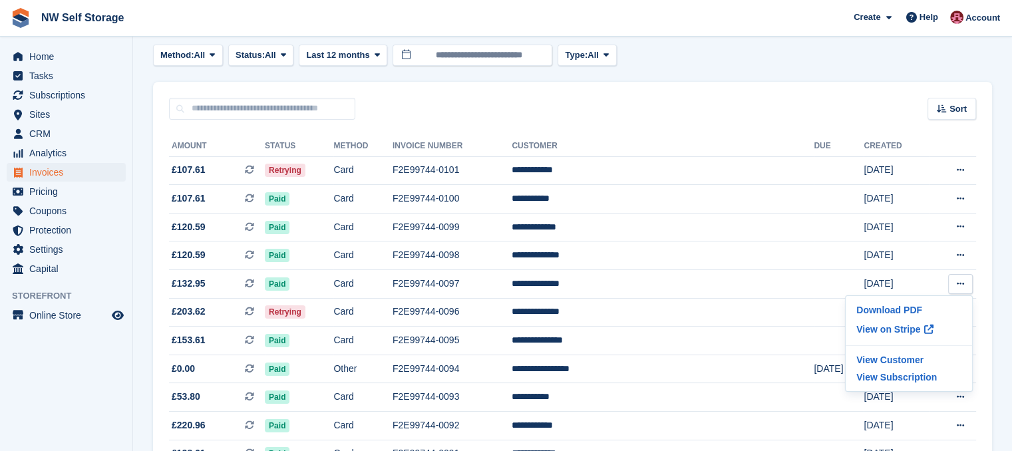 This screenshot has height=451, width=1012. I want to click on span: Subscriptions, so click(69, 95).